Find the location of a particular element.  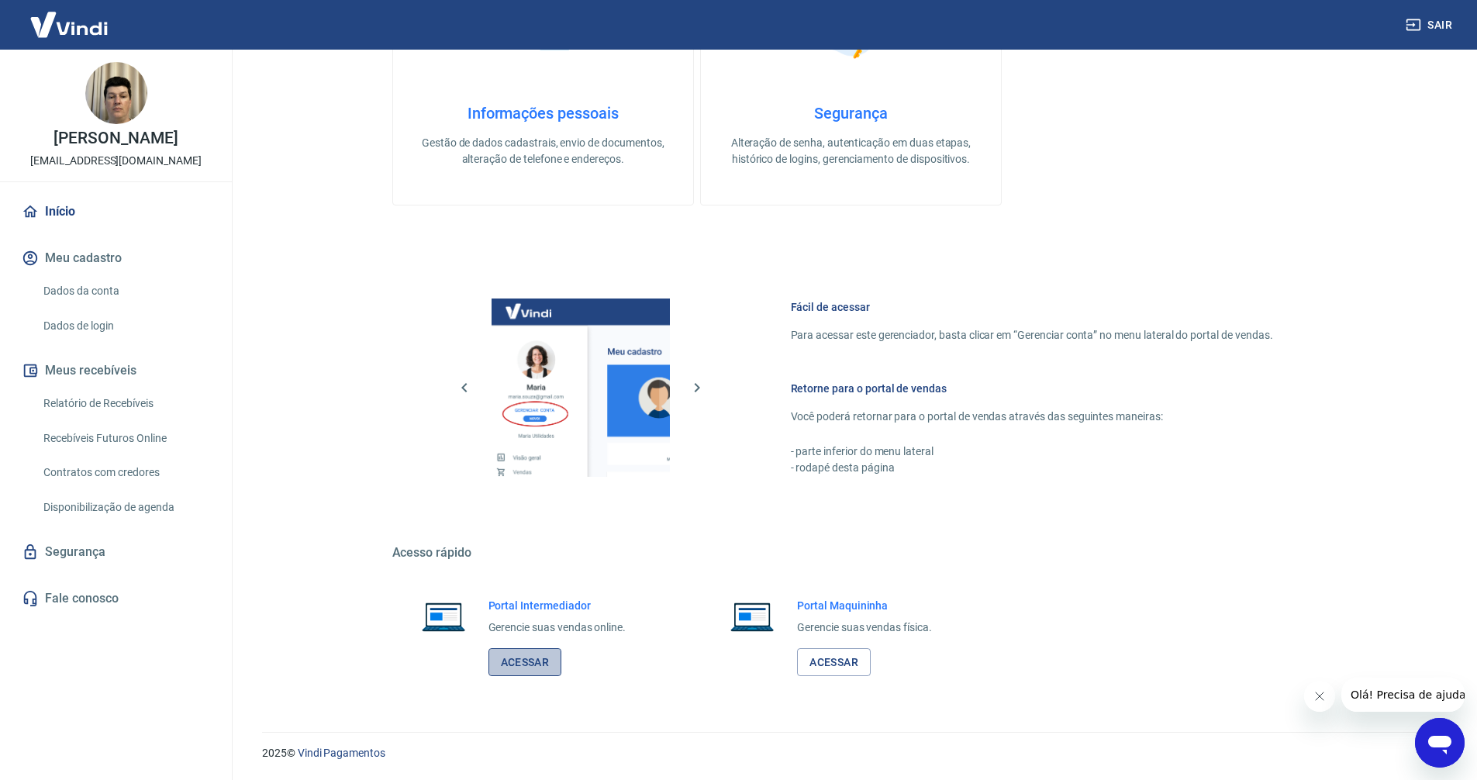

h6: Fácil de acessar is located at coordinates (1032, 307).